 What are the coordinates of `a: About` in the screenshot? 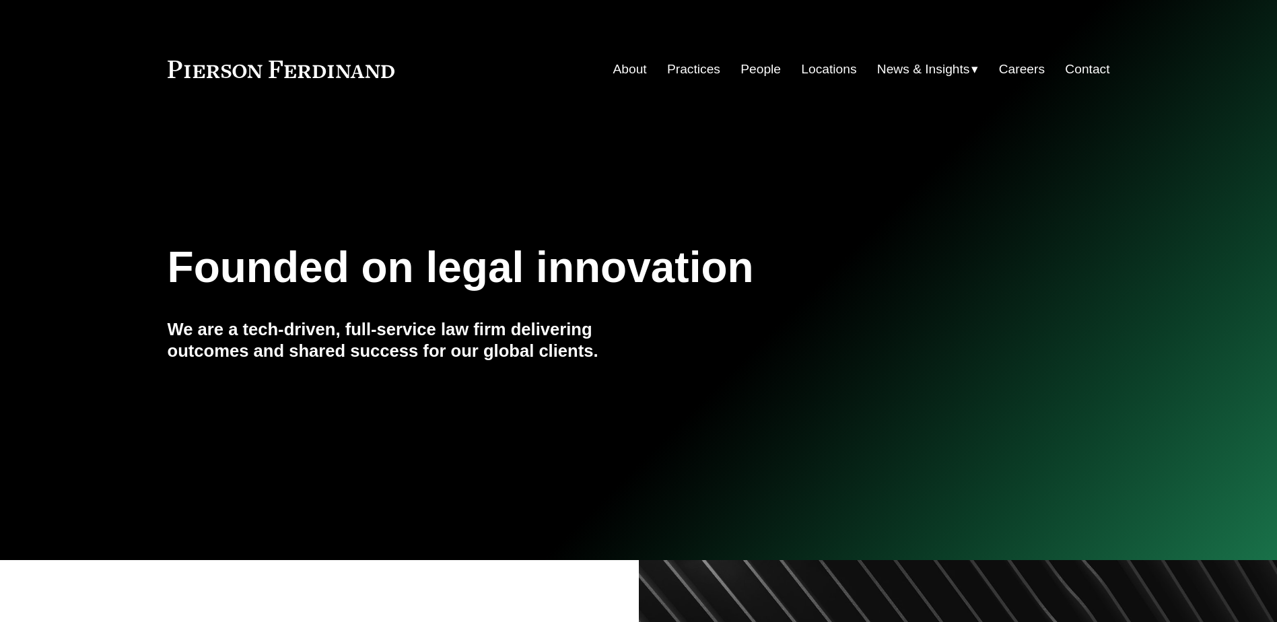 It's located at (630, 69).